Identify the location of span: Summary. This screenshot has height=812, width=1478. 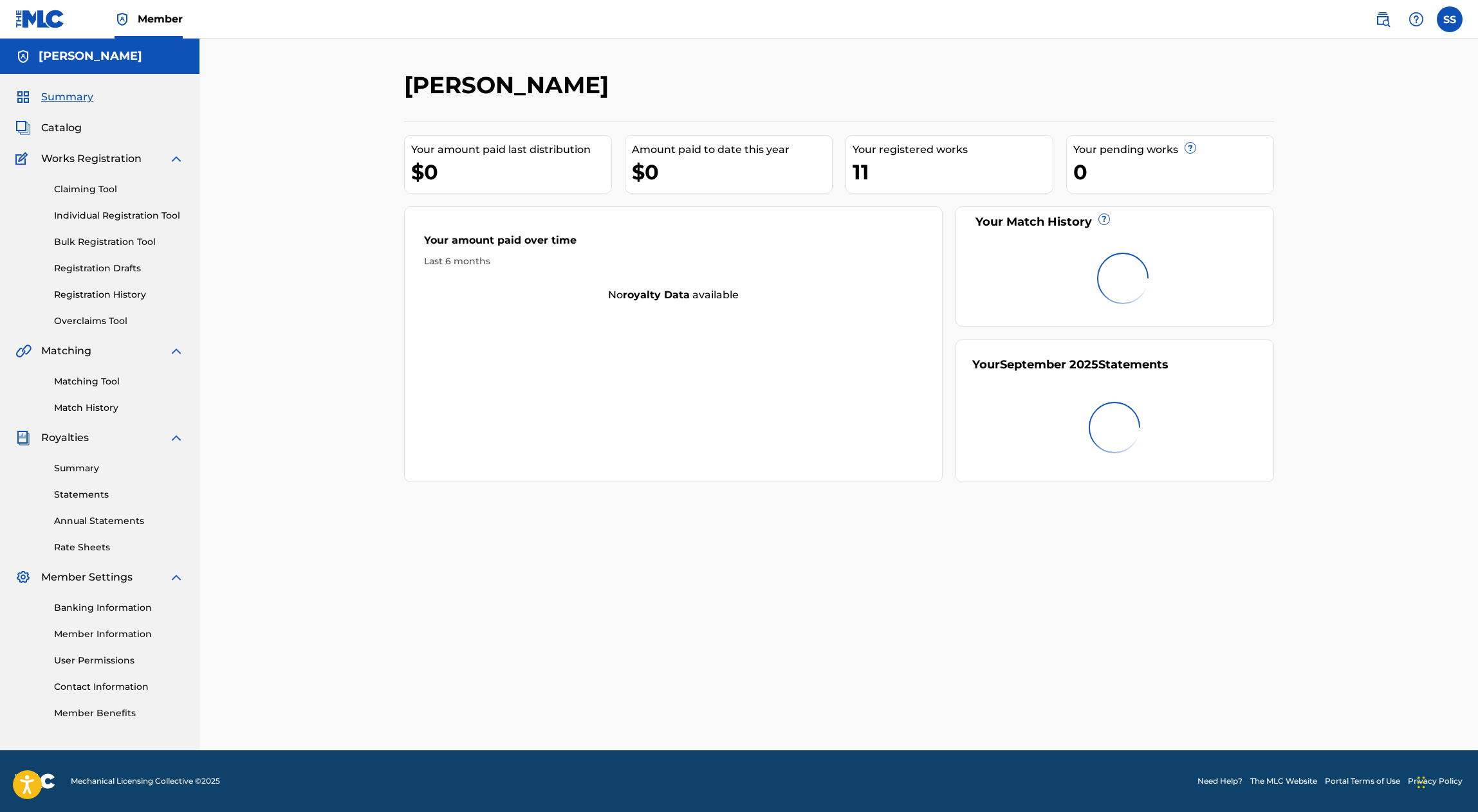
(67, 97).